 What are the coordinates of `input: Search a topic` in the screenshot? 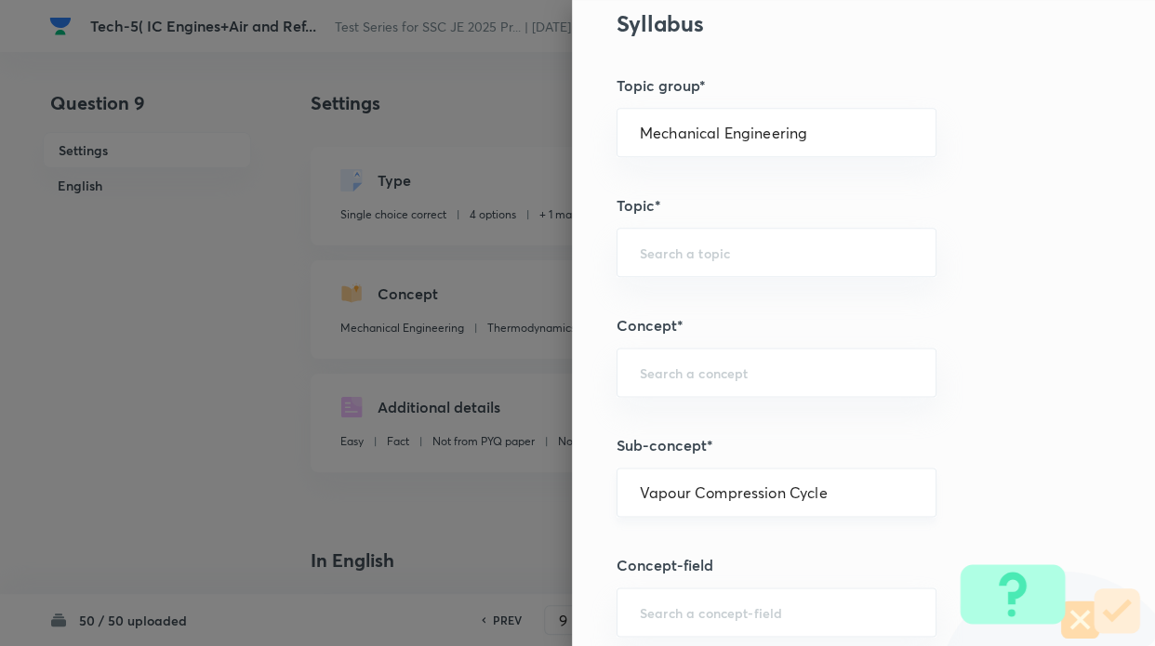 It's located at (776, 252).